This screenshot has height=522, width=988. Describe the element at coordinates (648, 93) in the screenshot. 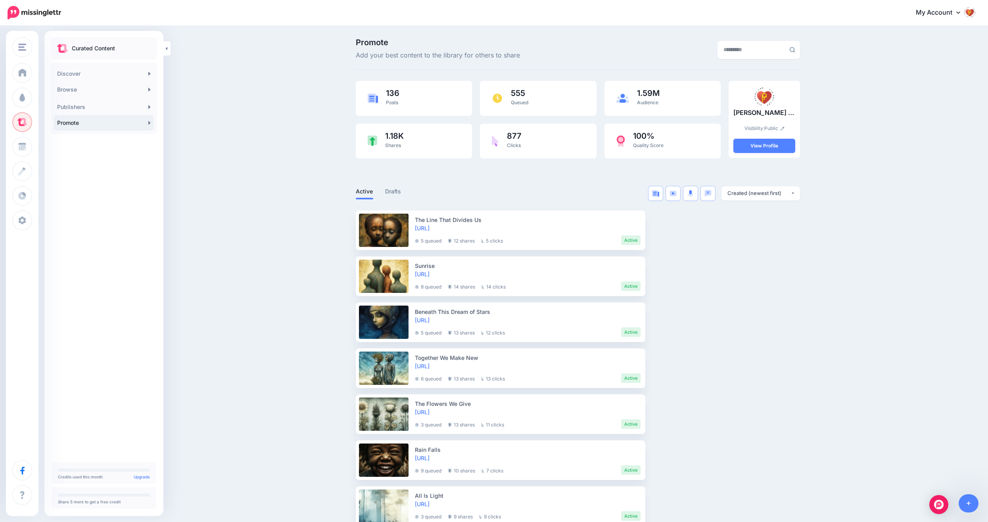

I see `span: 1.59M` at that location.